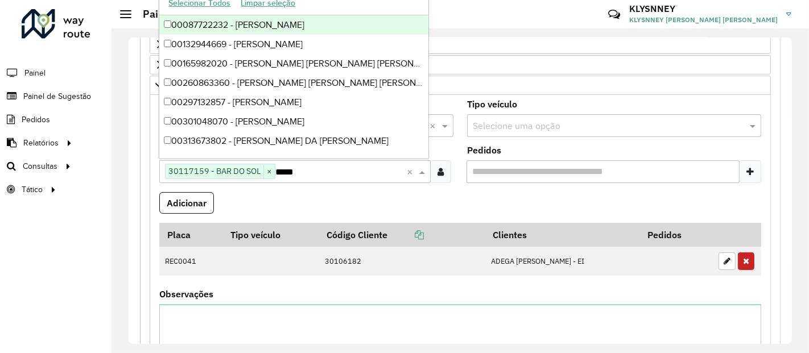 This screenshot has height=353, width=809. Describe the element at coordinates (41, 143) in the screenshot. I see `span: Relatórios` at that location.